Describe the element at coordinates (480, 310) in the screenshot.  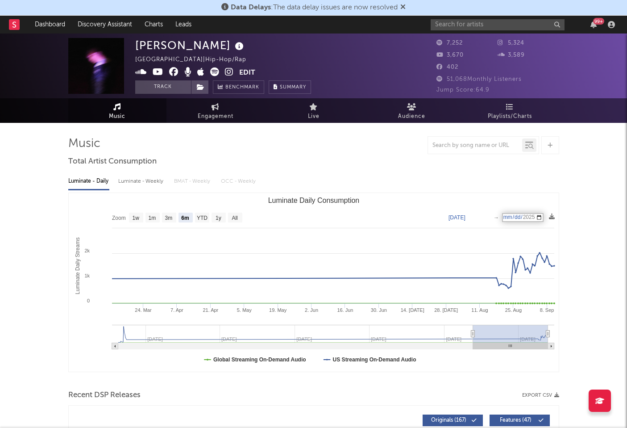
I see `text: 11. Aug` at that location.